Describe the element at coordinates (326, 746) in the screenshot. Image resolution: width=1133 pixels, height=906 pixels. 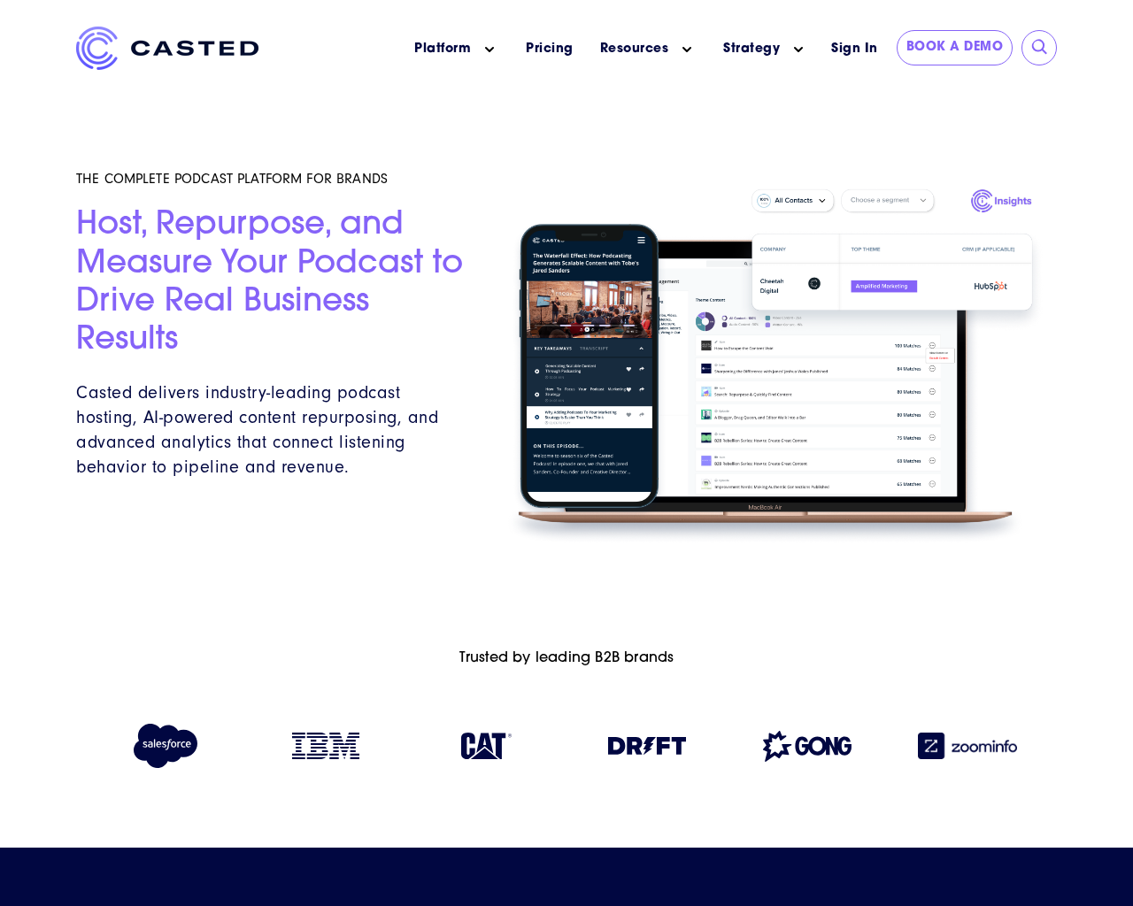
I see `img: IBM logo` at that location.